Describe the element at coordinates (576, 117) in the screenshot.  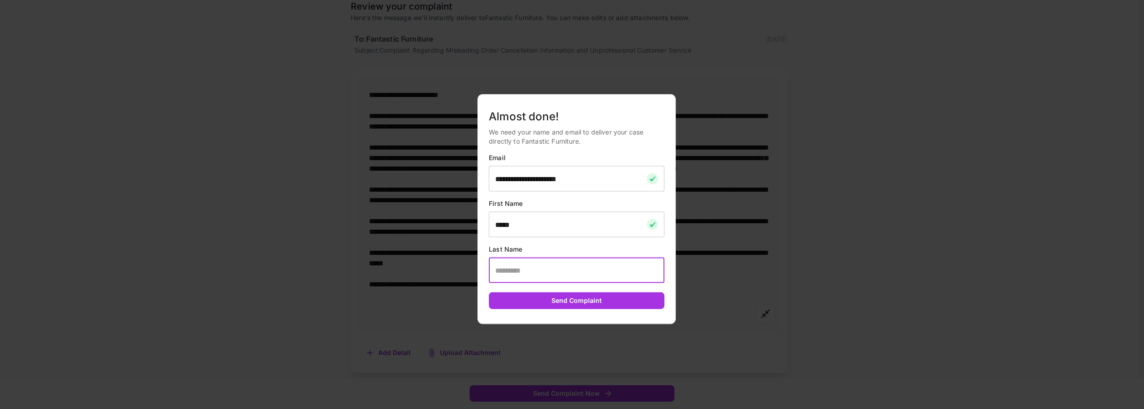
I see `h5: Almost done!` at that location.